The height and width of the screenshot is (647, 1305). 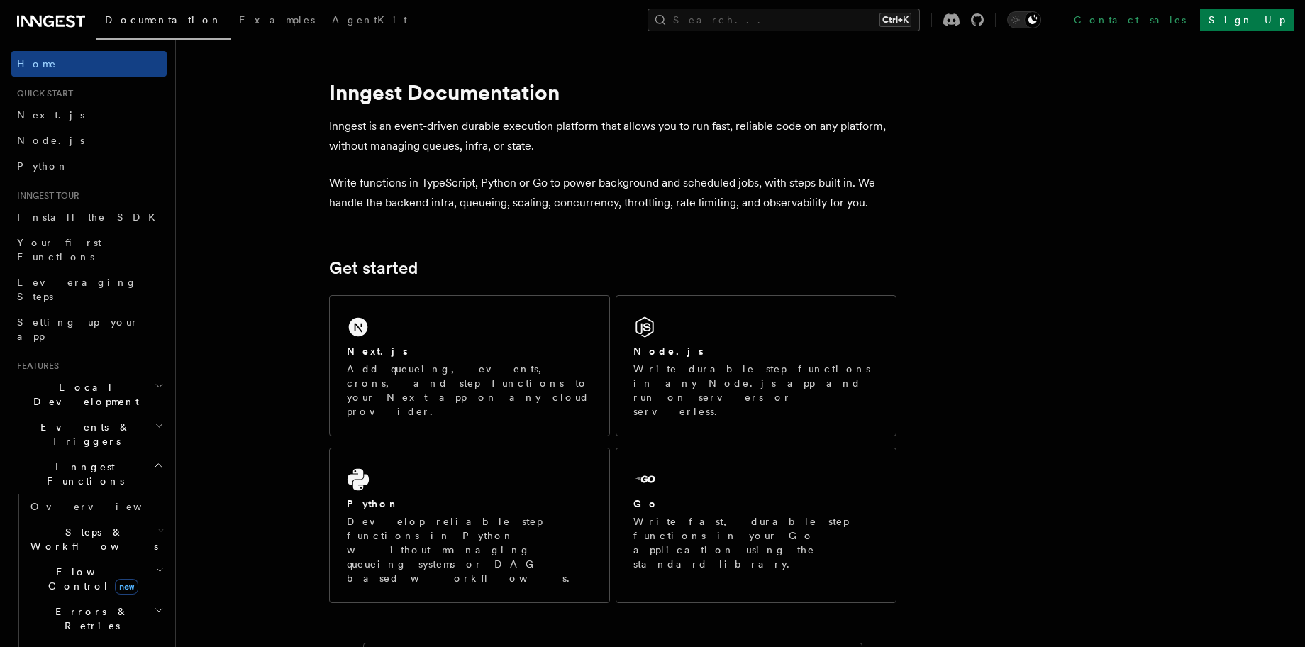 What do you see at coordinates (1129, 20) in the screenshot?
I see `a: Contact sales` at bounding box center [1129, 20].